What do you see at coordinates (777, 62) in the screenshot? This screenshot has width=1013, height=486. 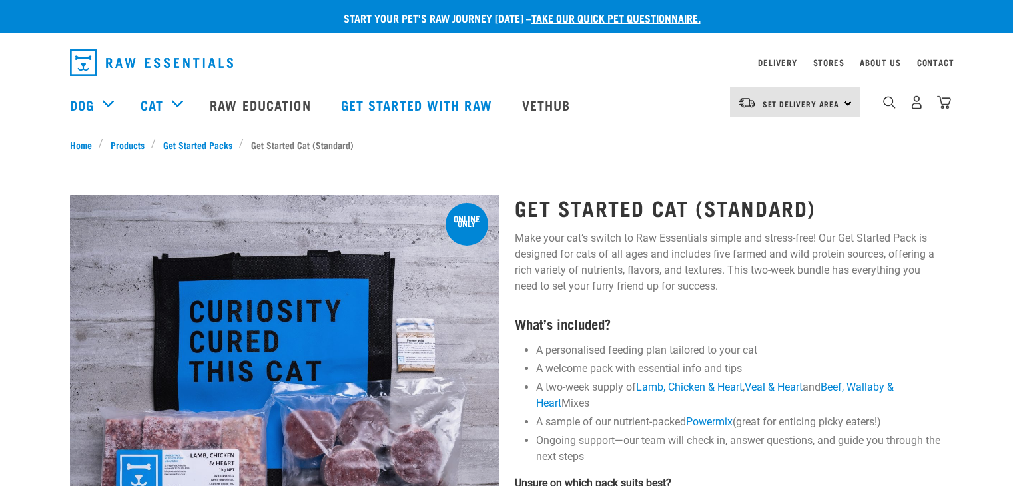 I see `a: Delivery` at bounding box center [777, 62].